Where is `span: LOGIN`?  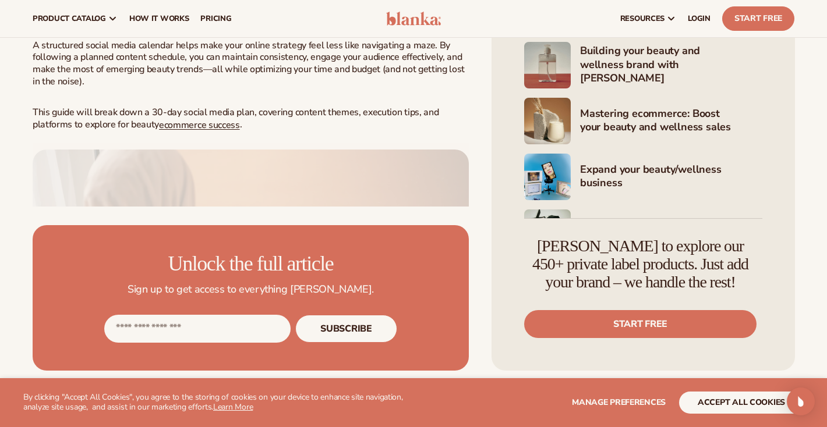
span: LOGIN is located at coordinates (699, 19).